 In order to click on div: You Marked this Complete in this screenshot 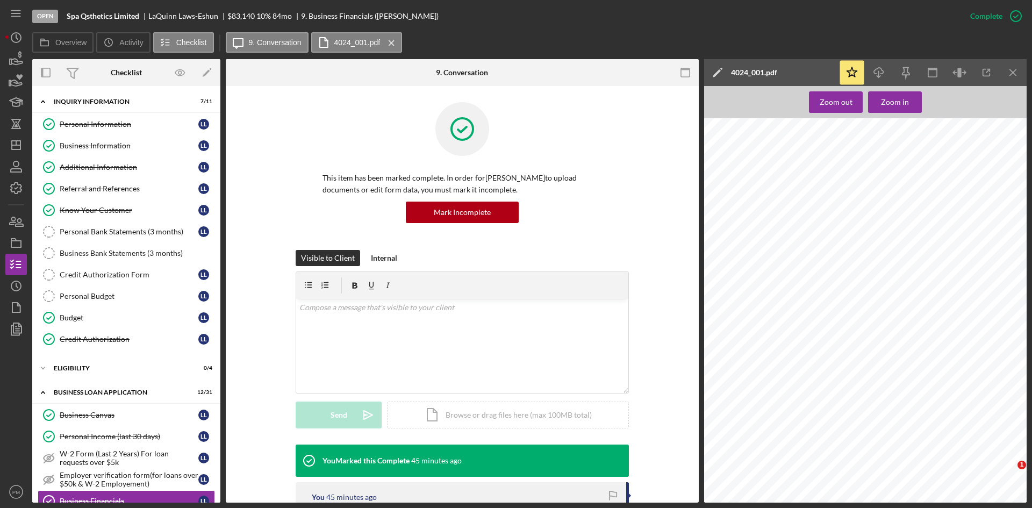, I will do `click(366, 460)`.